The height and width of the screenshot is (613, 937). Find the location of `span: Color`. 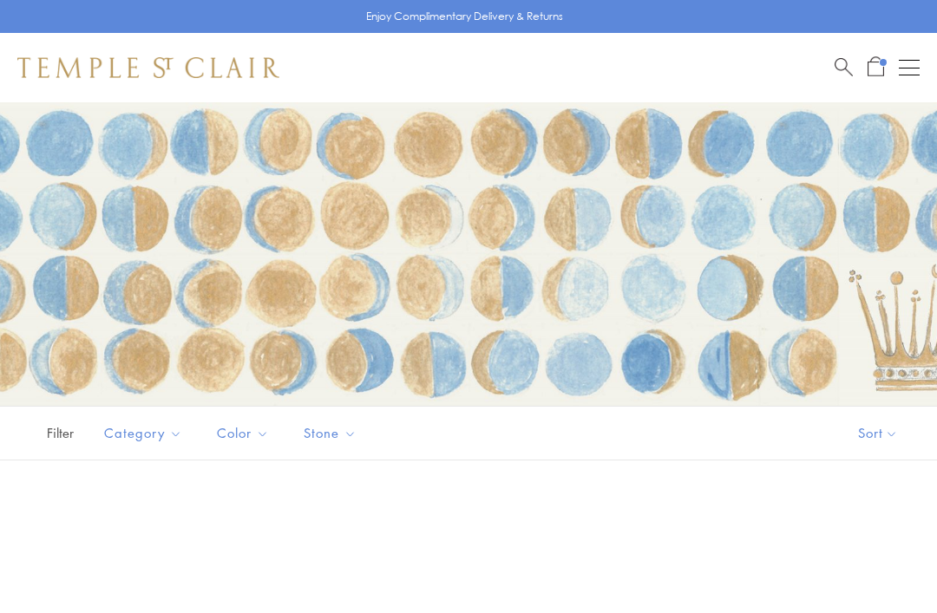

span: Color is located at coordinates (245, 433).